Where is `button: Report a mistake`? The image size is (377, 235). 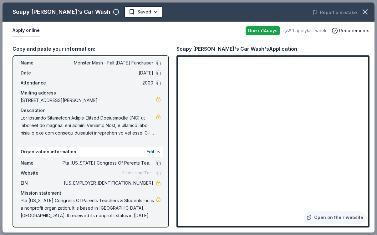 button: Report a mistake is located at coordinates (335, 13).